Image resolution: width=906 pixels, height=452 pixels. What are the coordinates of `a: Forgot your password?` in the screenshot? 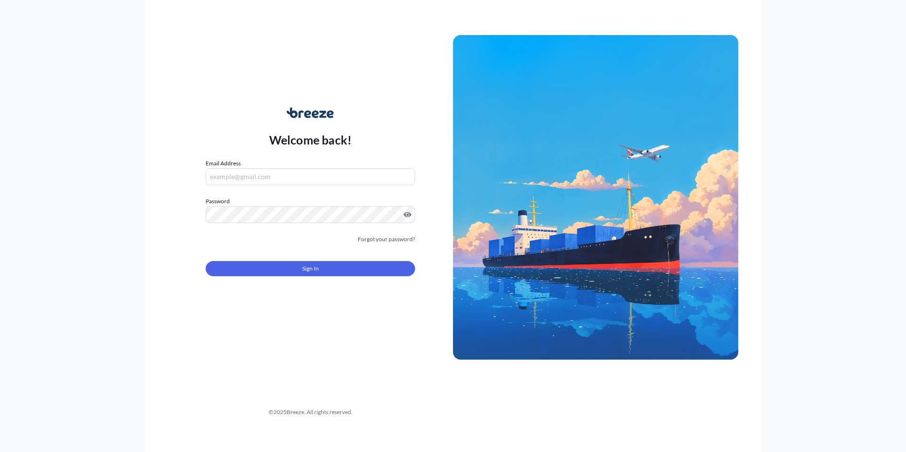 It's located at (386, 239).